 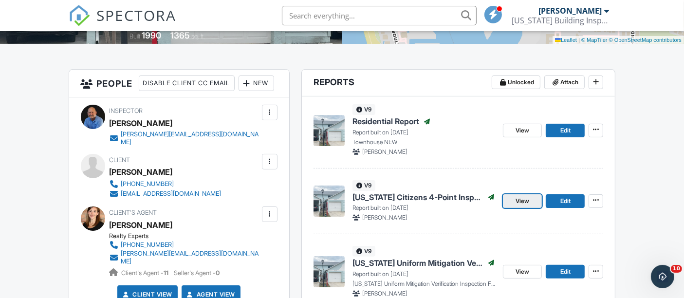 I want to click on div: New, so click(x=256, y=83).